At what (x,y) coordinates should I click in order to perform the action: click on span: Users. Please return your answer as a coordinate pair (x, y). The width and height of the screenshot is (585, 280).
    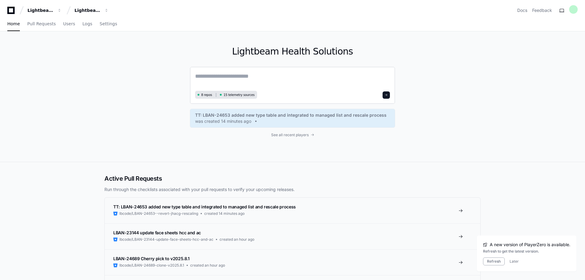
    Looking at the image, I should click on (69, 24).